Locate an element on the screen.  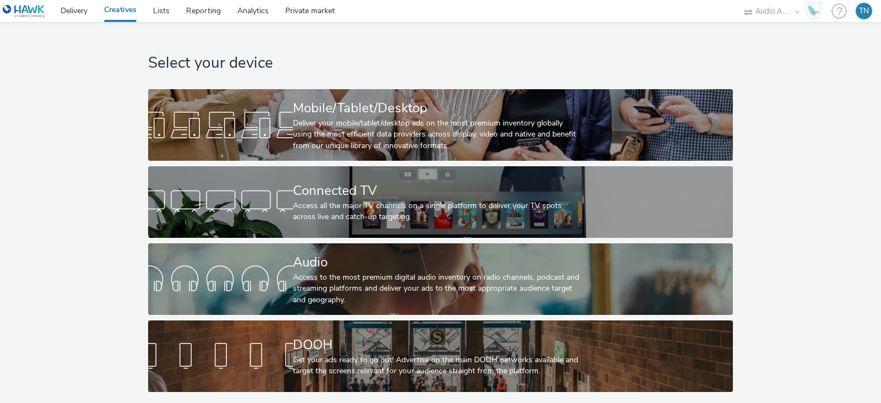
img: undefined Logo is located at coordinates (24, 11).